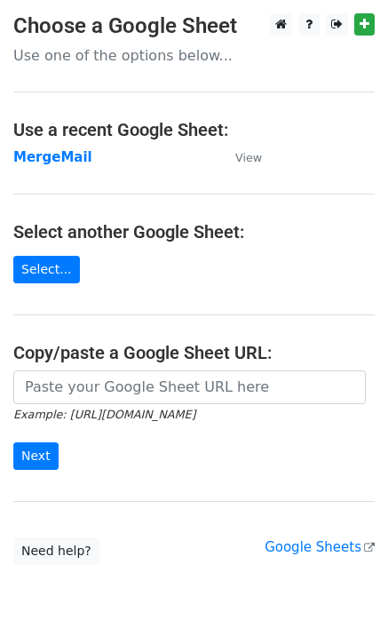  I want to click on strong: MergeMail, so click(52, 157).